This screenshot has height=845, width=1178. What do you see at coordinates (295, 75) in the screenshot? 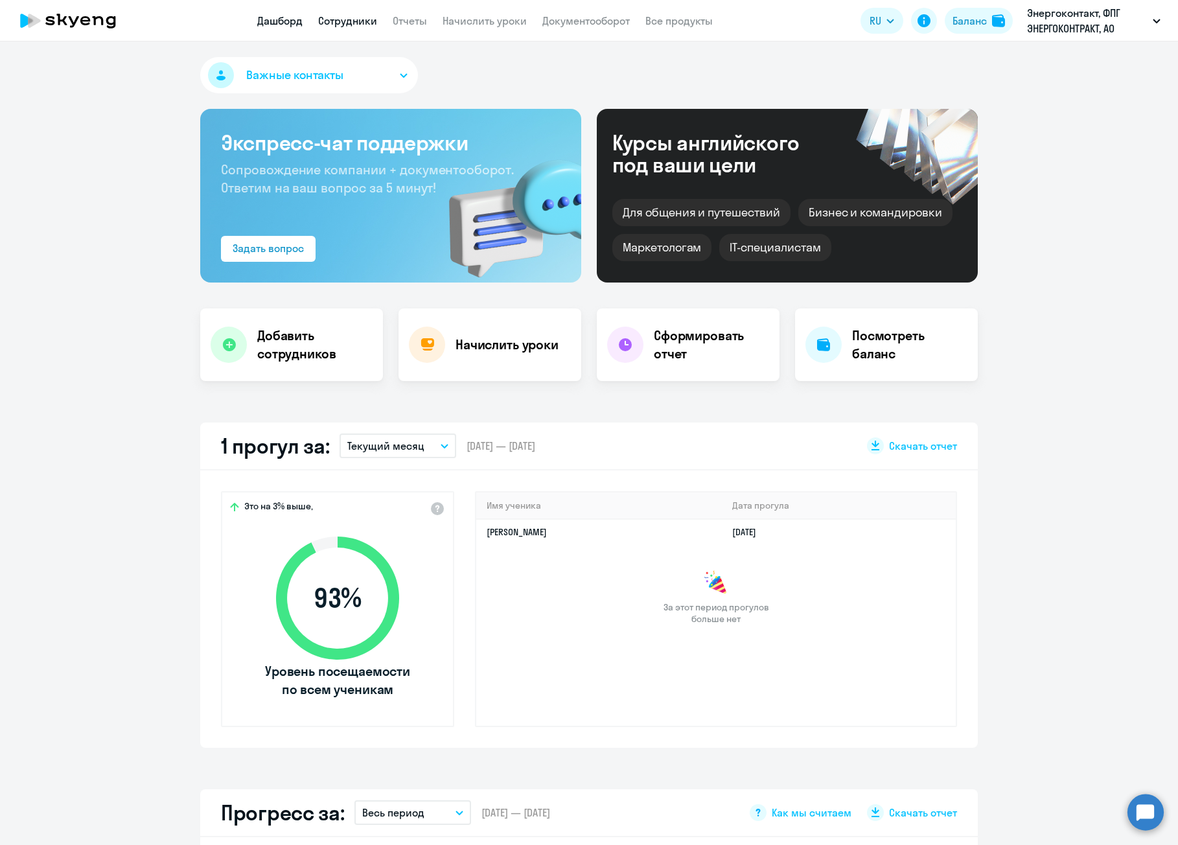
I see `span: Важные контакты` at bounding box center [295, 75].